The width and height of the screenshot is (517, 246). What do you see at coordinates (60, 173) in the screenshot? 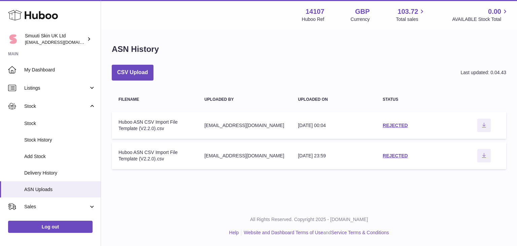
I see `span: Delivery History` at bounding box center [60, 173].